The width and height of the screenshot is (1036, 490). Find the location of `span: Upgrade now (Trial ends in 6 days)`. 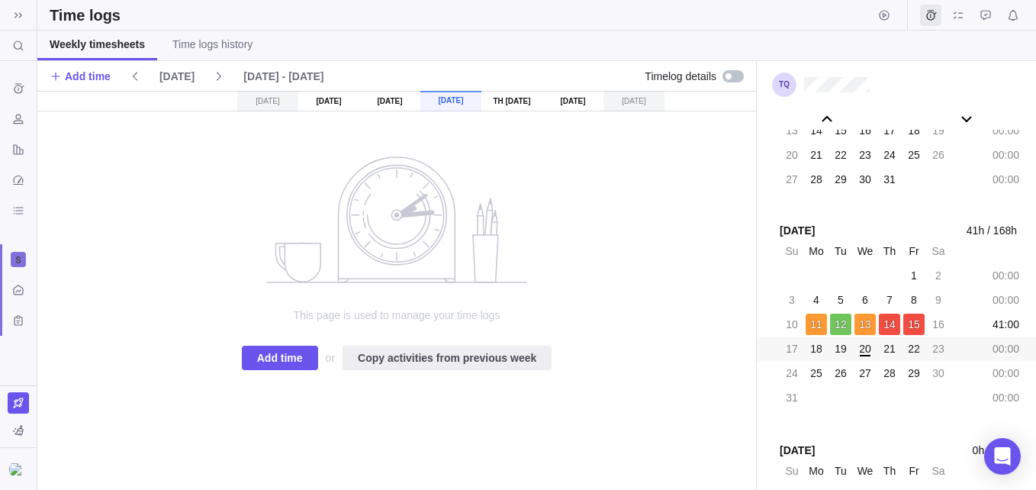

span: Upgrade now (Trial ends in 6 days) is located at coordinates (18, 403).